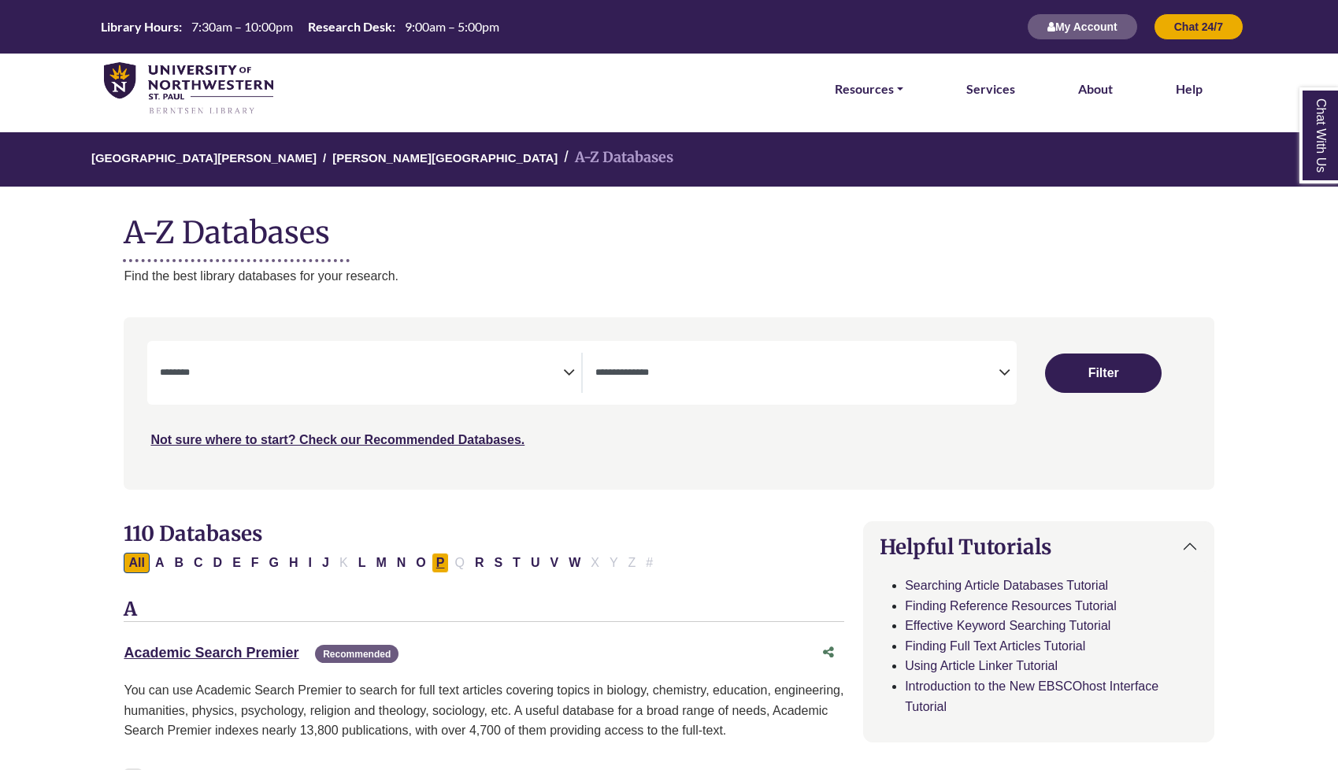  Describe the element at coordinates (1199, 26) in the screenshot. I see `a: Chat 24/7` at that location.